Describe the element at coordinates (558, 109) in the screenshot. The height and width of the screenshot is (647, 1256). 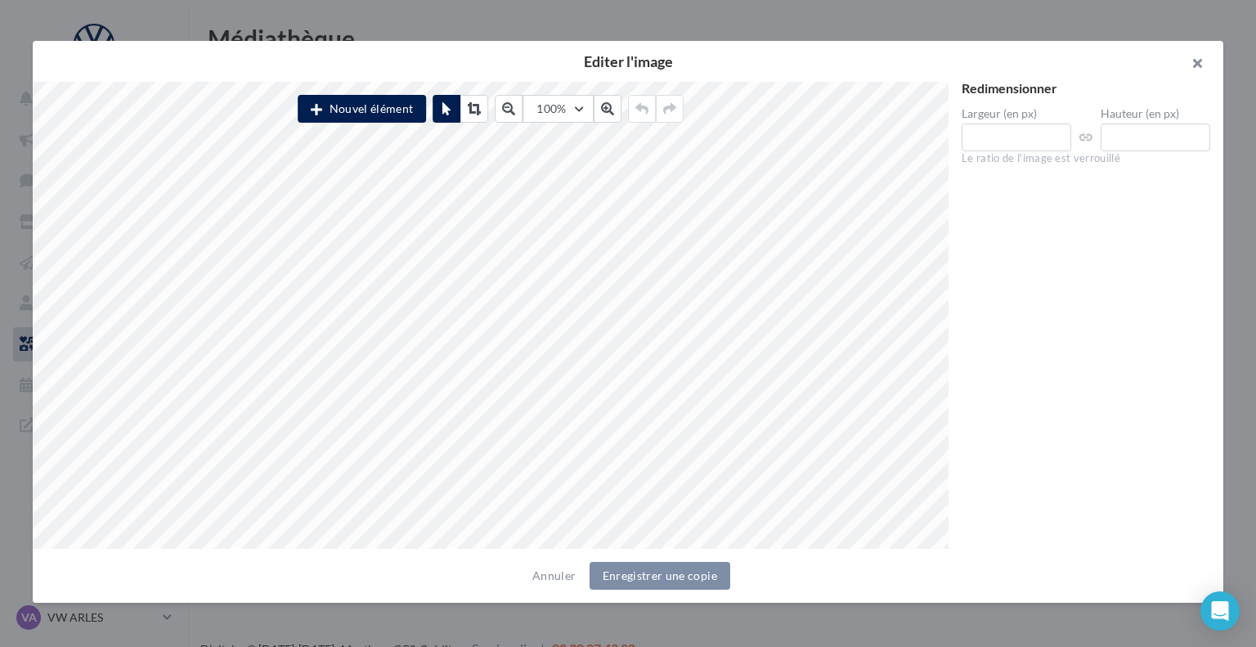
I see `button: 100%` at that location.